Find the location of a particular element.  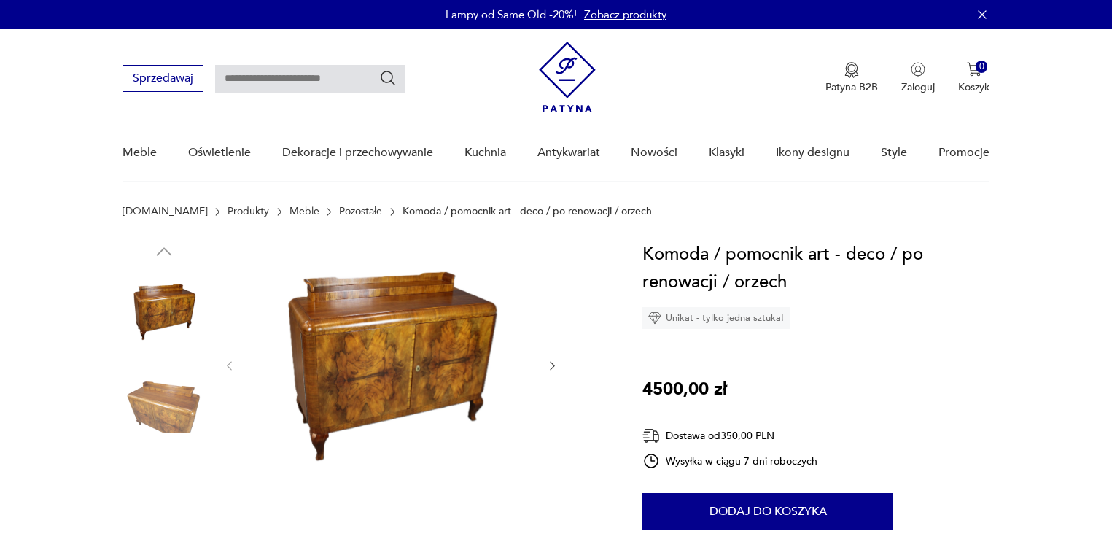

button: Sprzedawaj is located at coordinates (163, 78).